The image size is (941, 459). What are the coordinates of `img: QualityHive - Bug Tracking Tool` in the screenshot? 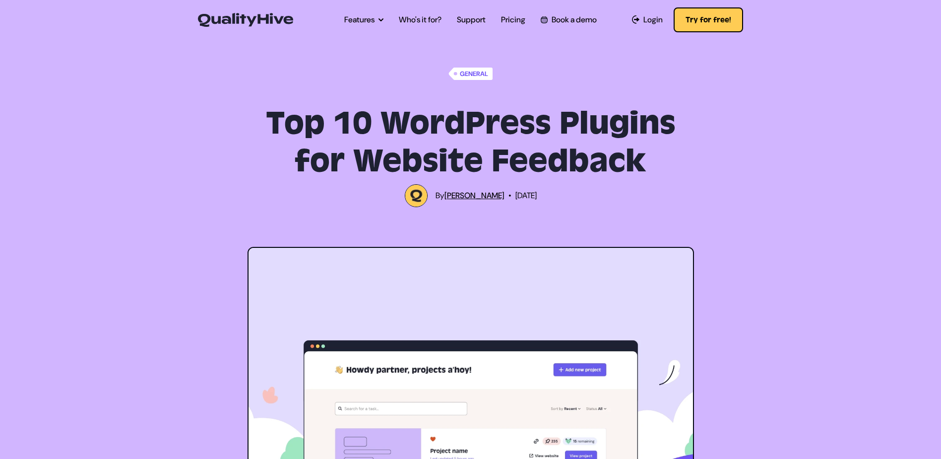 It's located at (246, 20).